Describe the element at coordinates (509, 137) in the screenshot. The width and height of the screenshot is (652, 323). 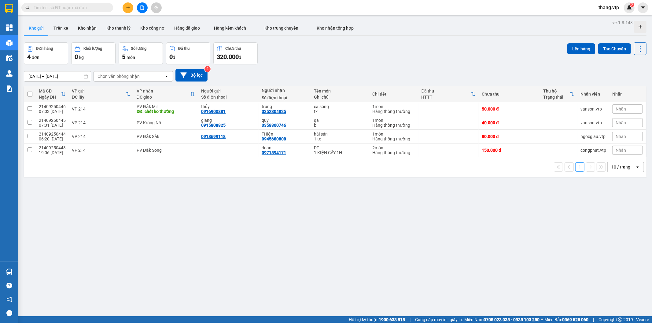
I see `div: 80.000 đ` at that location.